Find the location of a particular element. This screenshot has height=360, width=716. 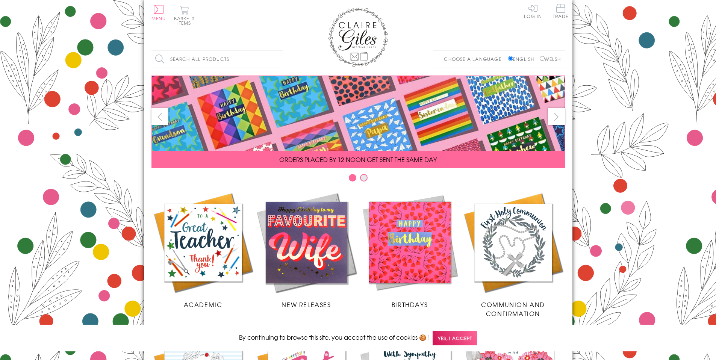

img: Claire Giles Greetings Cards is located at coordinates (358, 37).